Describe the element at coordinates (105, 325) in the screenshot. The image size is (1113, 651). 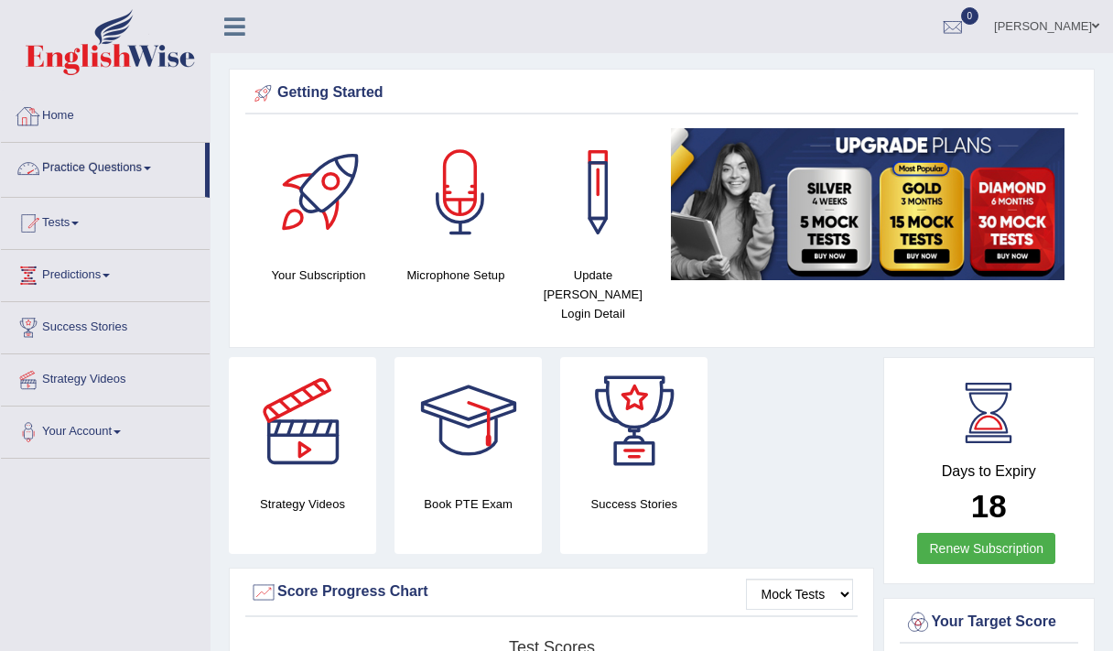
I see `a: Success Stories` at that location.